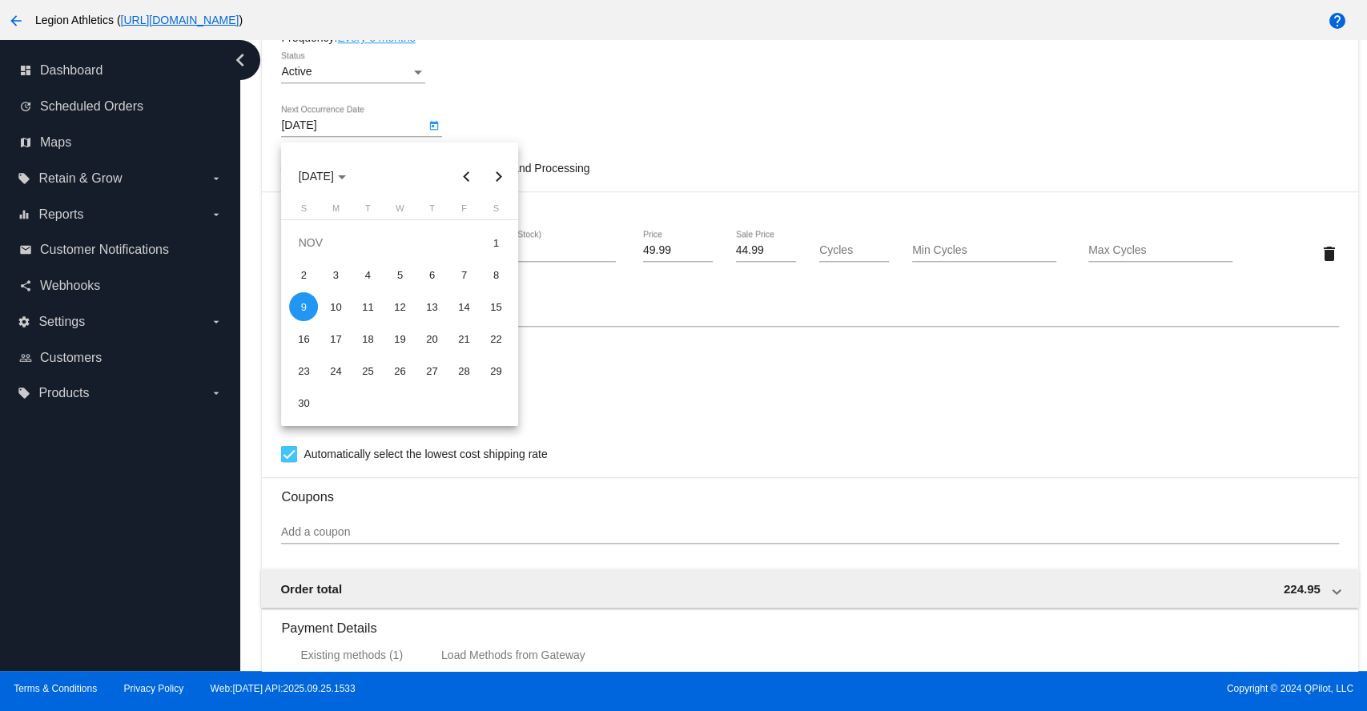  Describe the element at coordinates (432, 275) in the screenshot. I see `div: 6` at that location.